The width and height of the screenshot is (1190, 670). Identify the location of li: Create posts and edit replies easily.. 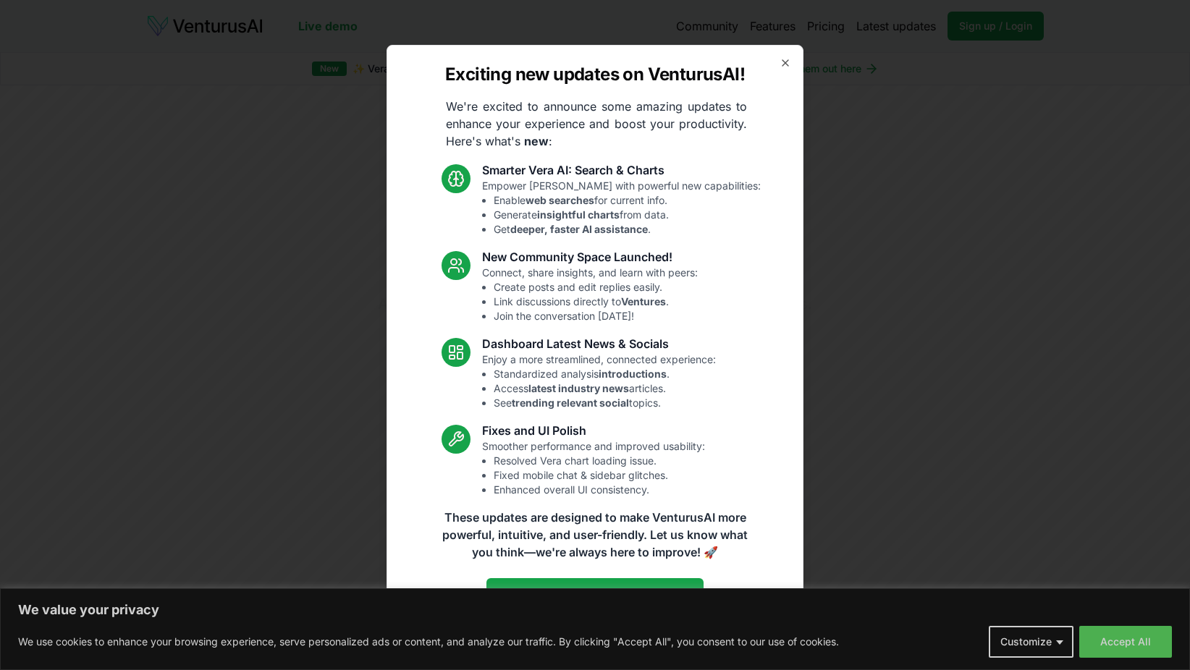
(596, 287).